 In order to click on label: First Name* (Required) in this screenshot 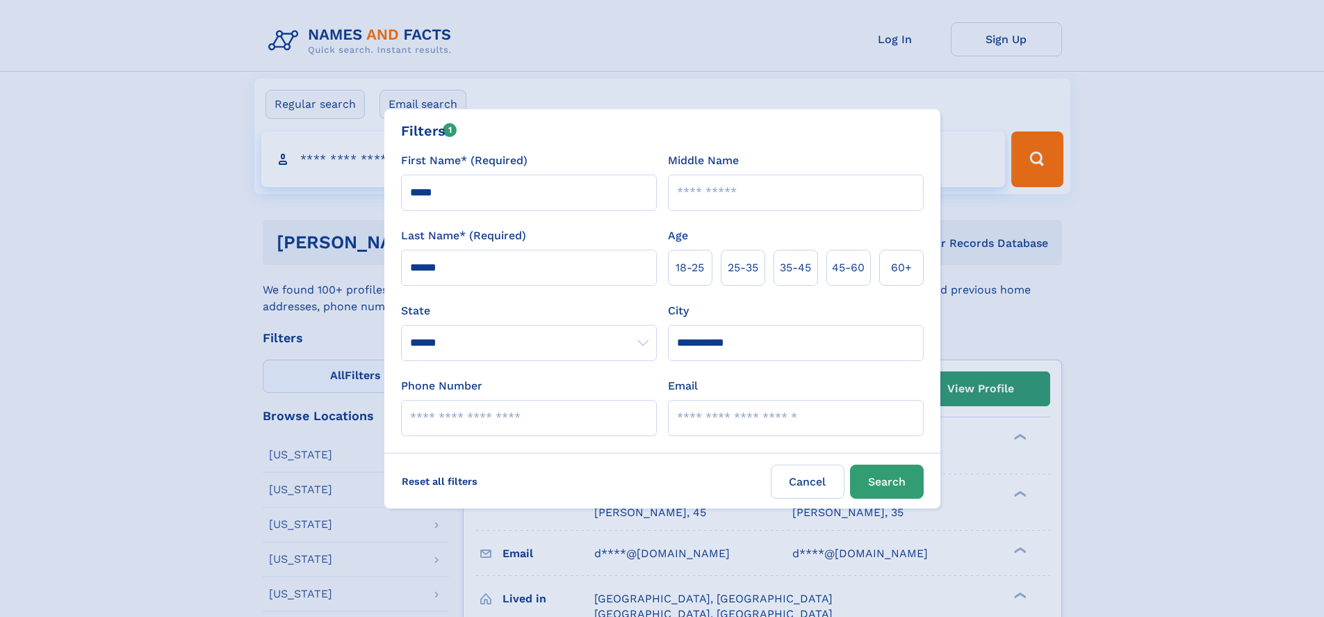, I will do `click(464, 161)`.